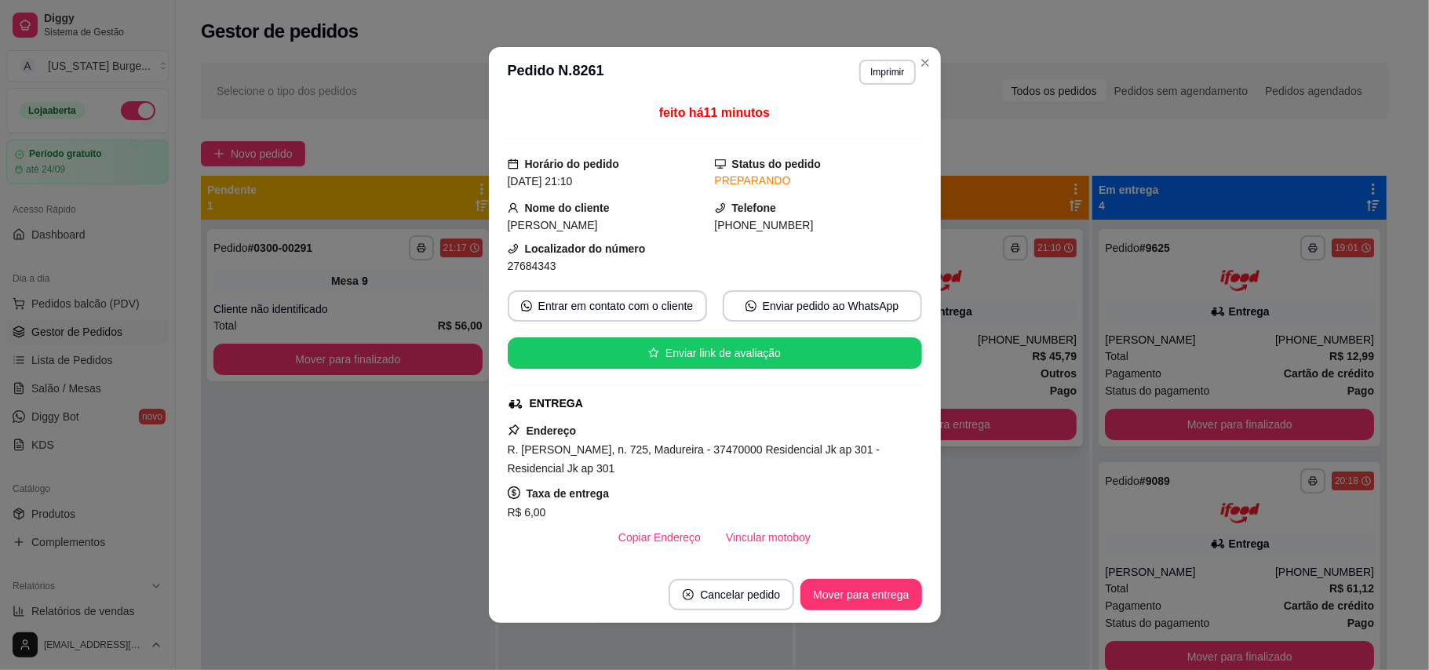 Image resolution: width=1429 pixels, height=670 pixels. What do you see at coordinates (861, 595) in the screenshot?
I see `button: Mover para entrega` at bounding box center [861, 595].